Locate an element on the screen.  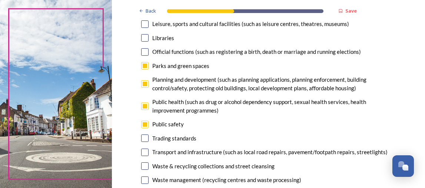
div: Trading standards is located at coordinates (174, 138).